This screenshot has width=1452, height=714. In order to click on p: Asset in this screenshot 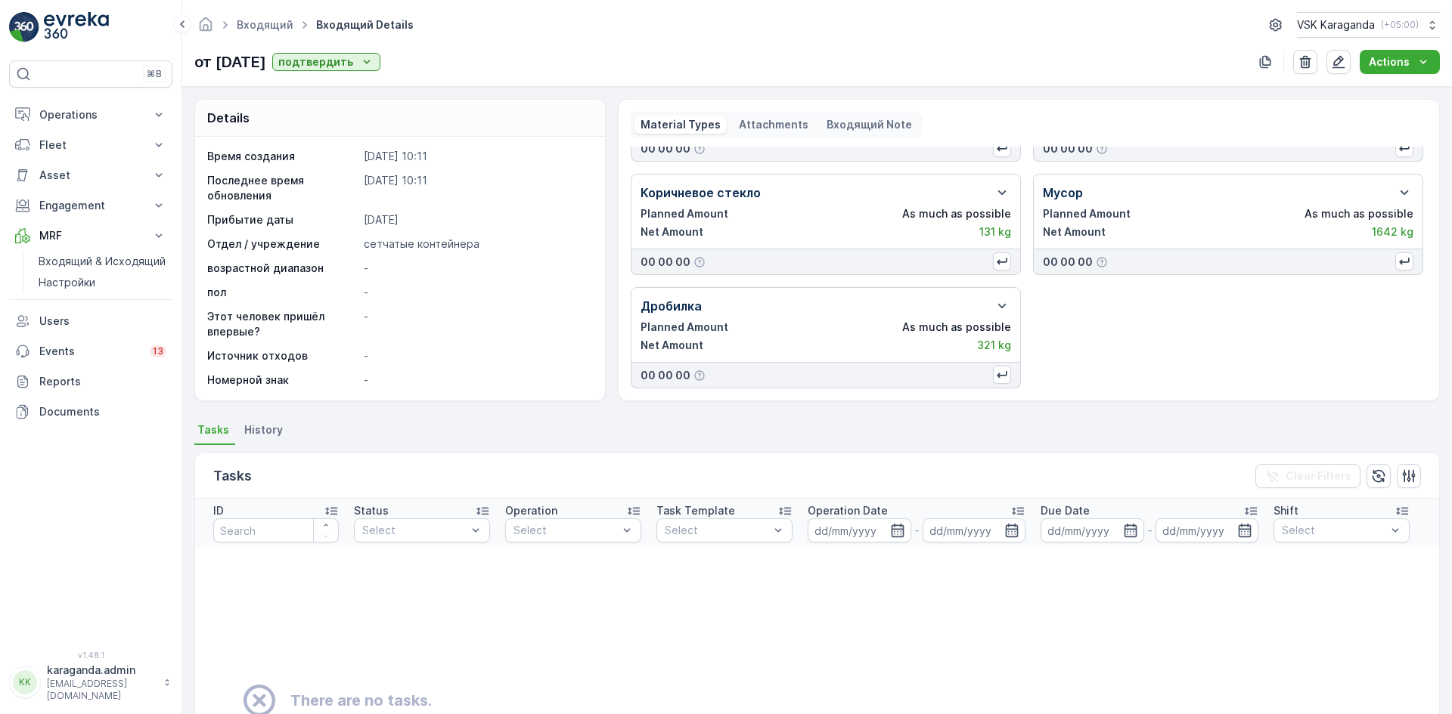, I will do `click(91, 175)`.